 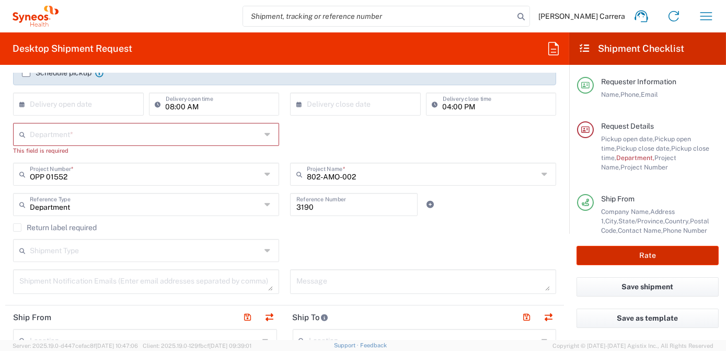 I want to click on span: Contact Name,, so click(x=640, y=230).